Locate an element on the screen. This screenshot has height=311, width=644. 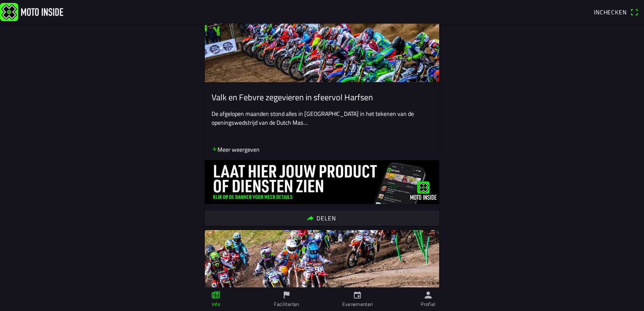
span: Inchecken is located at coordinates (610, 12).